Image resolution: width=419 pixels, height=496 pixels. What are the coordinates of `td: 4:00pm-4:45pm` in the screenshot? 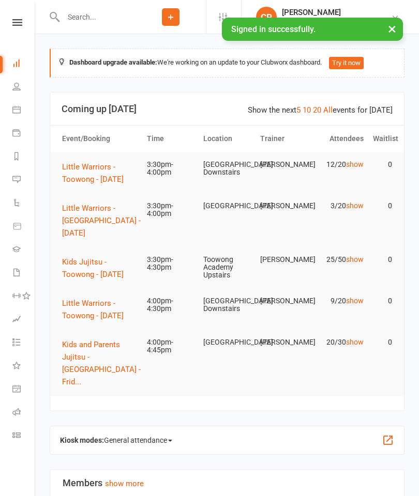 It's located at (170, 346).